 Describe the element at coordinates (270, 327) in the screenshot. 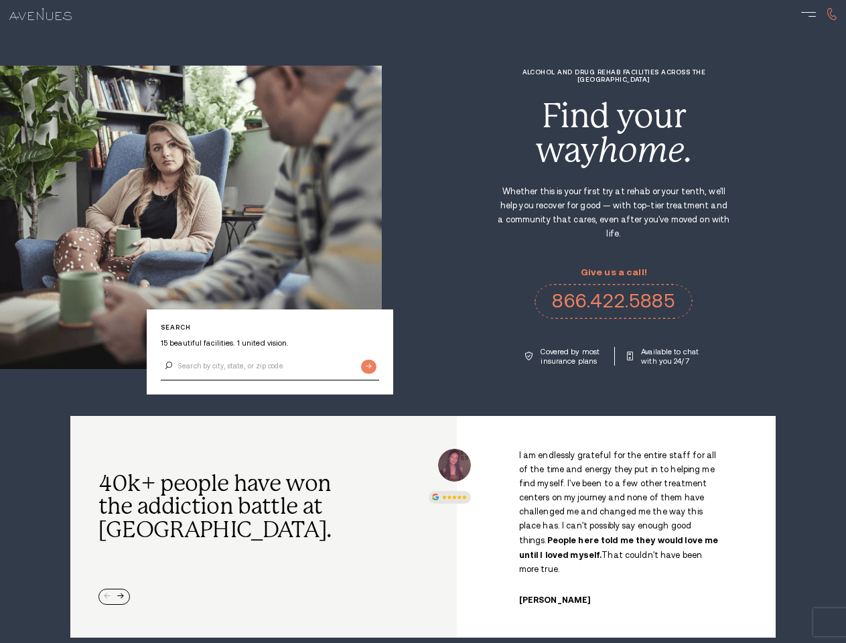

I see `p: Search` at that location.